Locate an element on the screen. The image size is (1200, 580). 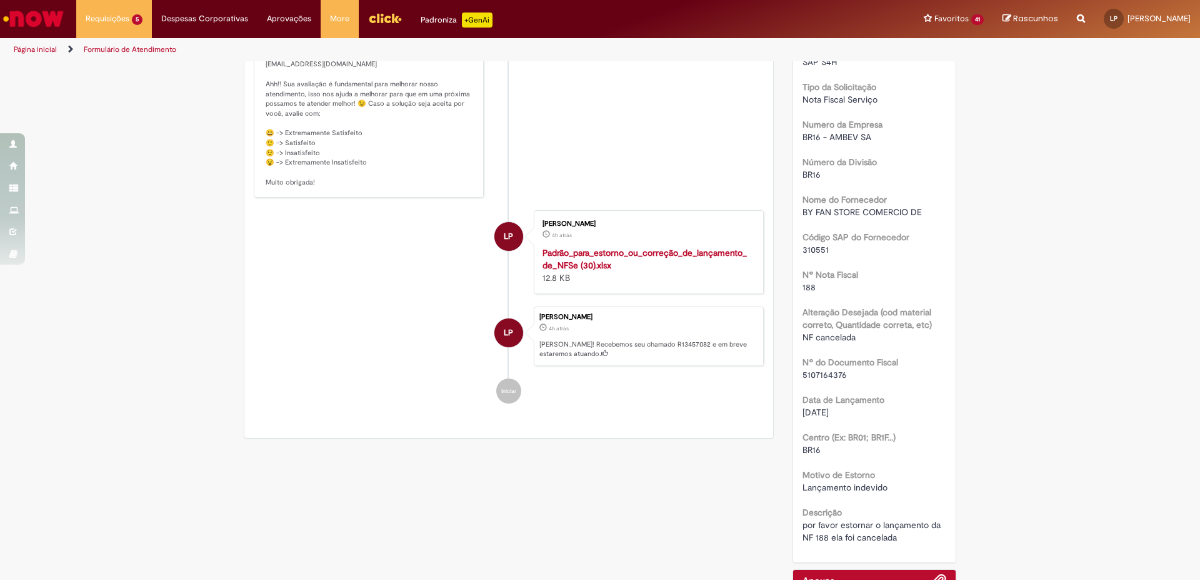
b: Nº do Documento Fiscal is located at coordinates (850, 362).